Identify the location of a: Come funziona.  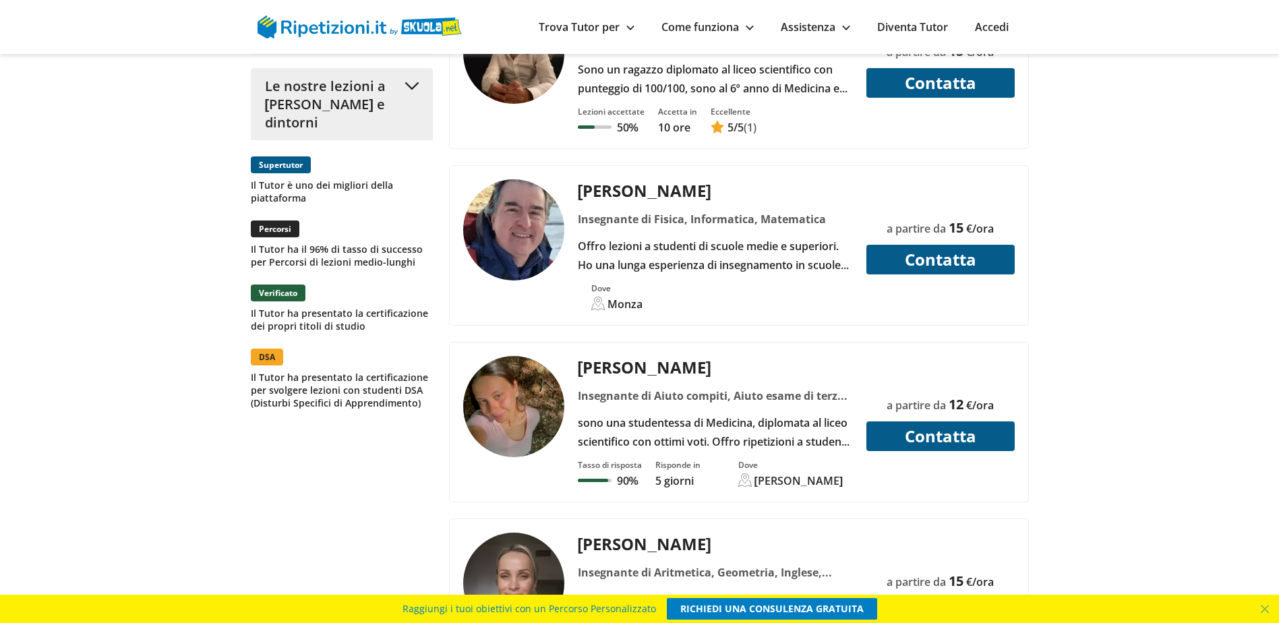
(707, 27).